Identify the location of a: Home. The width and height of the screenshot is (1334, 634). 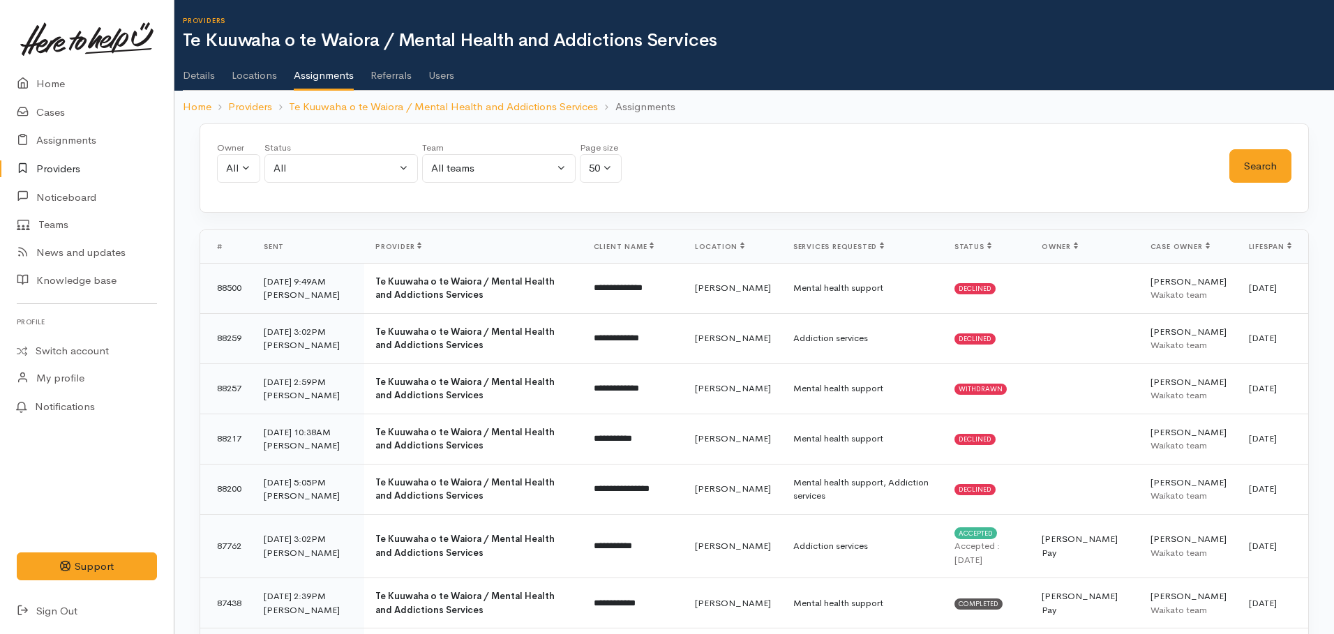
(197, 107).